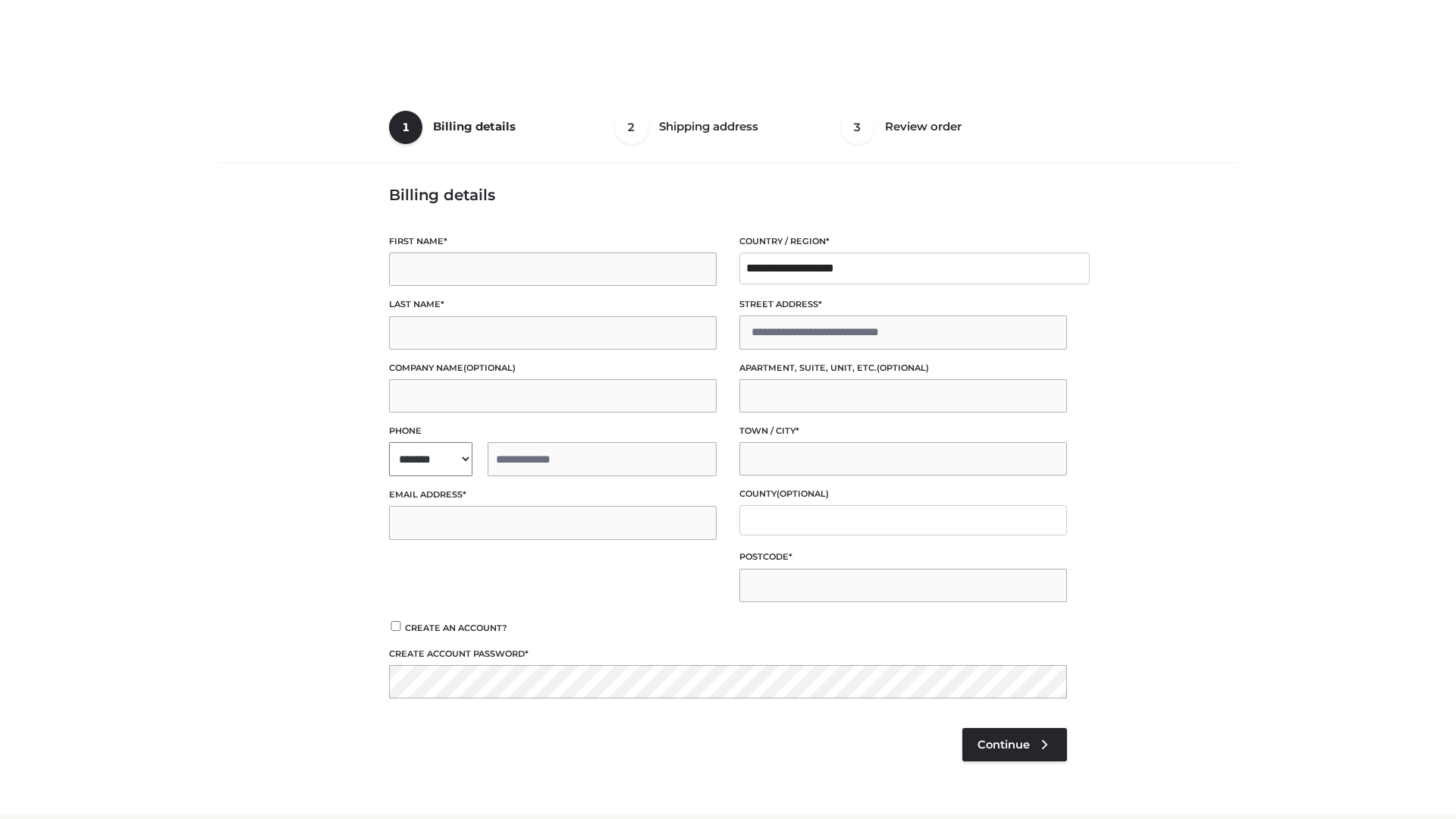  What do you see at coordinates (903, 557) in the screenshot?
I see `label: Postcode` at bounding box center [903, 557].